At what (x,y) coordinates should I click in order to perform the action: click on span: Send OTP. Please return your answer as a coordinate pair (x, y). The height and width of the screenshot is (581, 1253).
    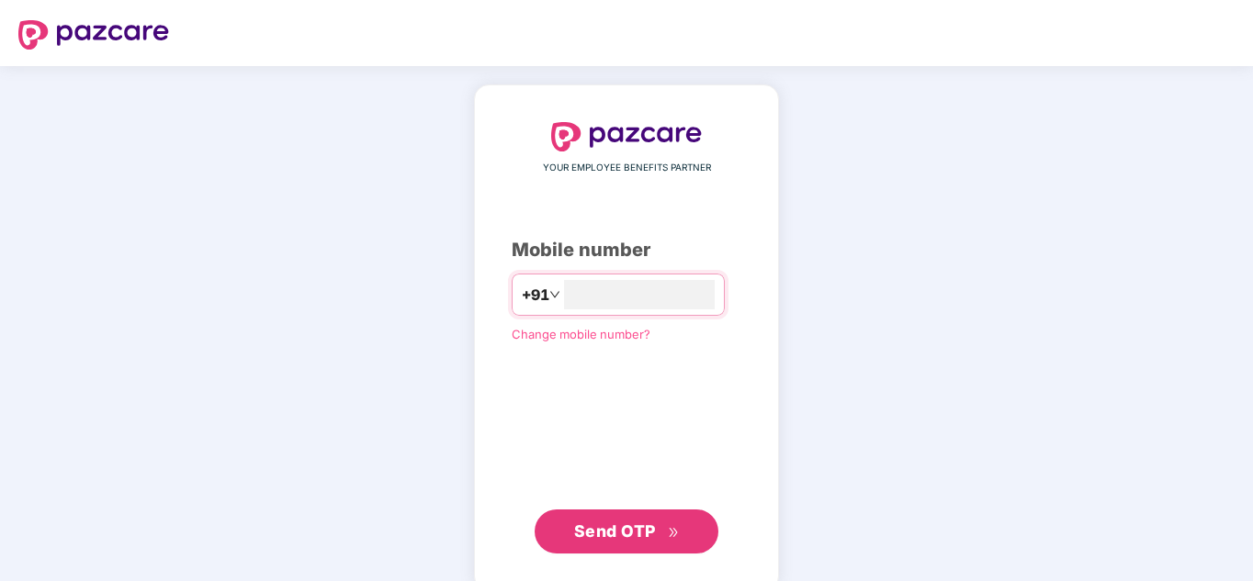
    Looking at the image, I should click on (615, 531).